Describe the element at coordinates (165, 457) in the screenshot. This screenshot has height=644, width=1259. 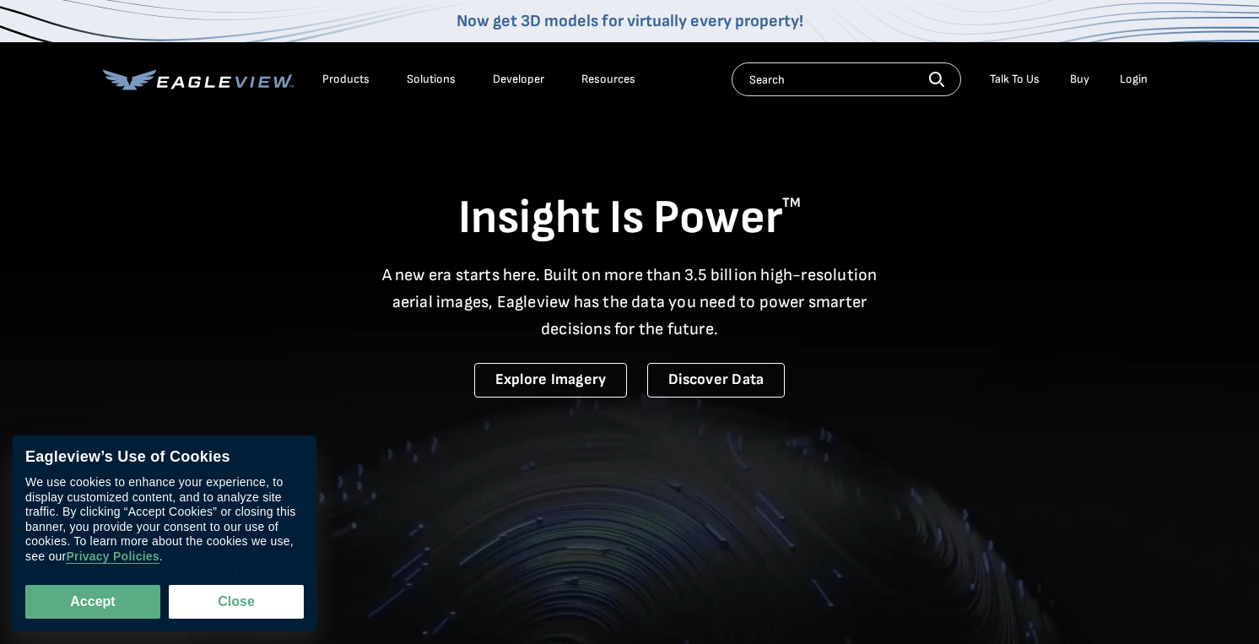
I see `div: Eagleview’s Use of Cookies` at that location.